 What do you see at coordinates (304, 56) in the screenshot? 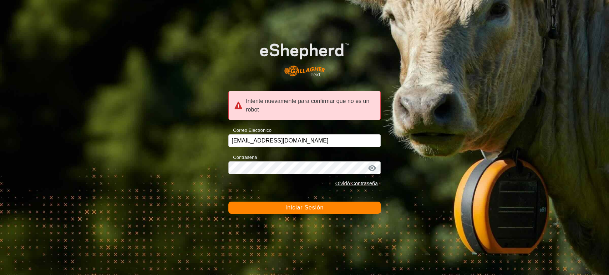
I see `img: Logo de eShepherd` at bounding box center [304, 56].